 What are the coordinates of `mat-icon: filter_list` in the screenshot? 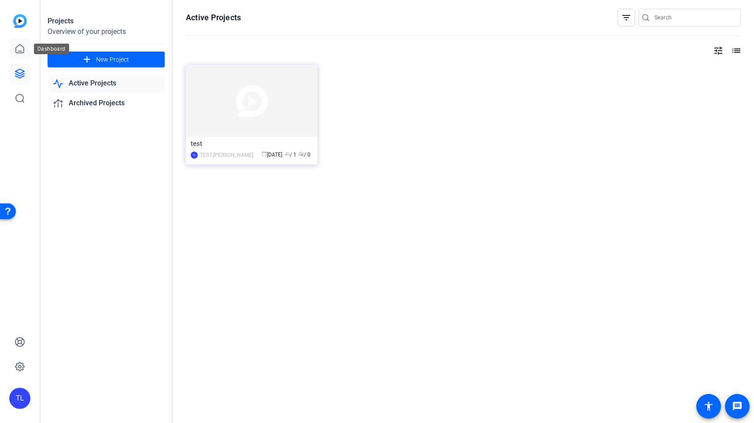 It's located at (626, 18).